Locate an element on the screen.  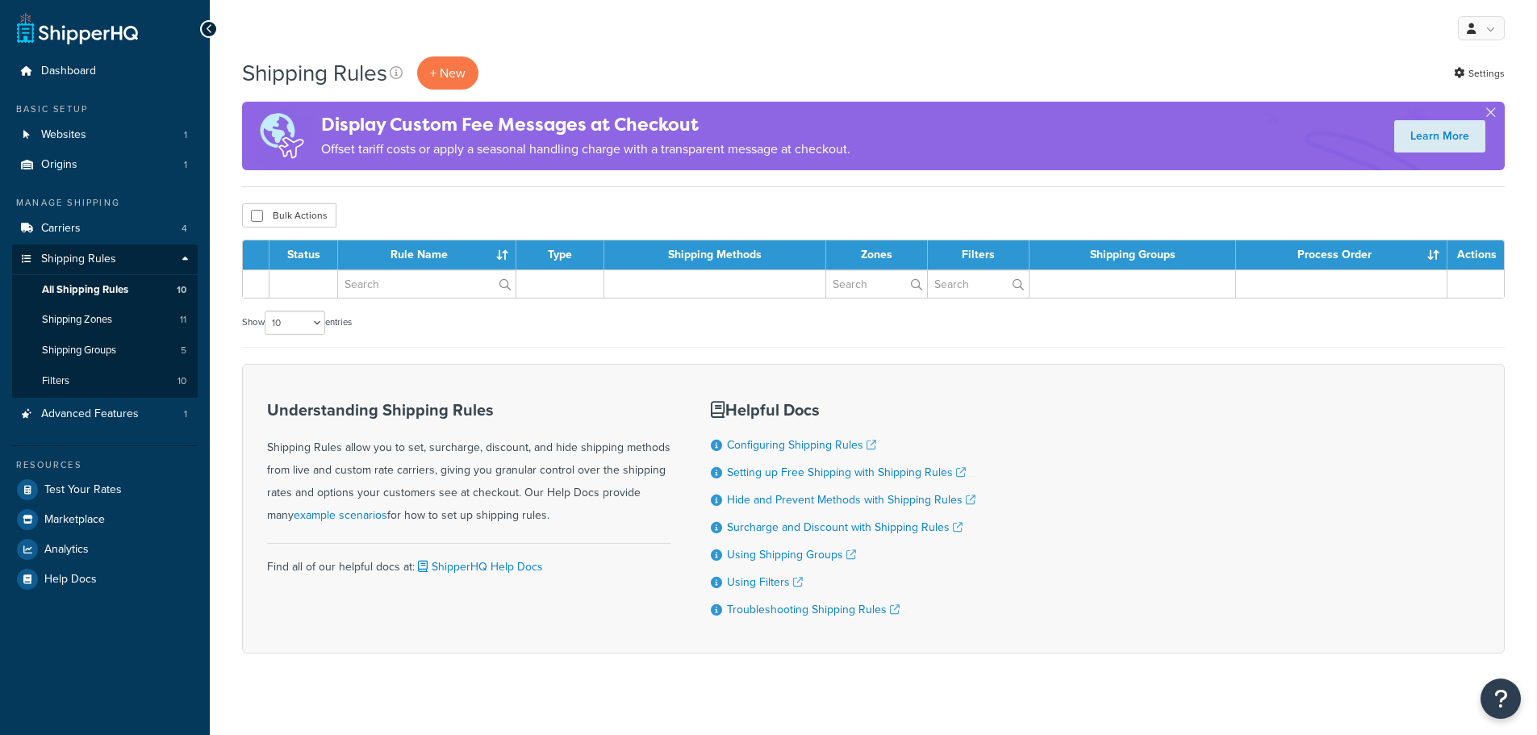
a: Hide and Prevent Methods with Shipping Rules is located at coordinates (851, 500).